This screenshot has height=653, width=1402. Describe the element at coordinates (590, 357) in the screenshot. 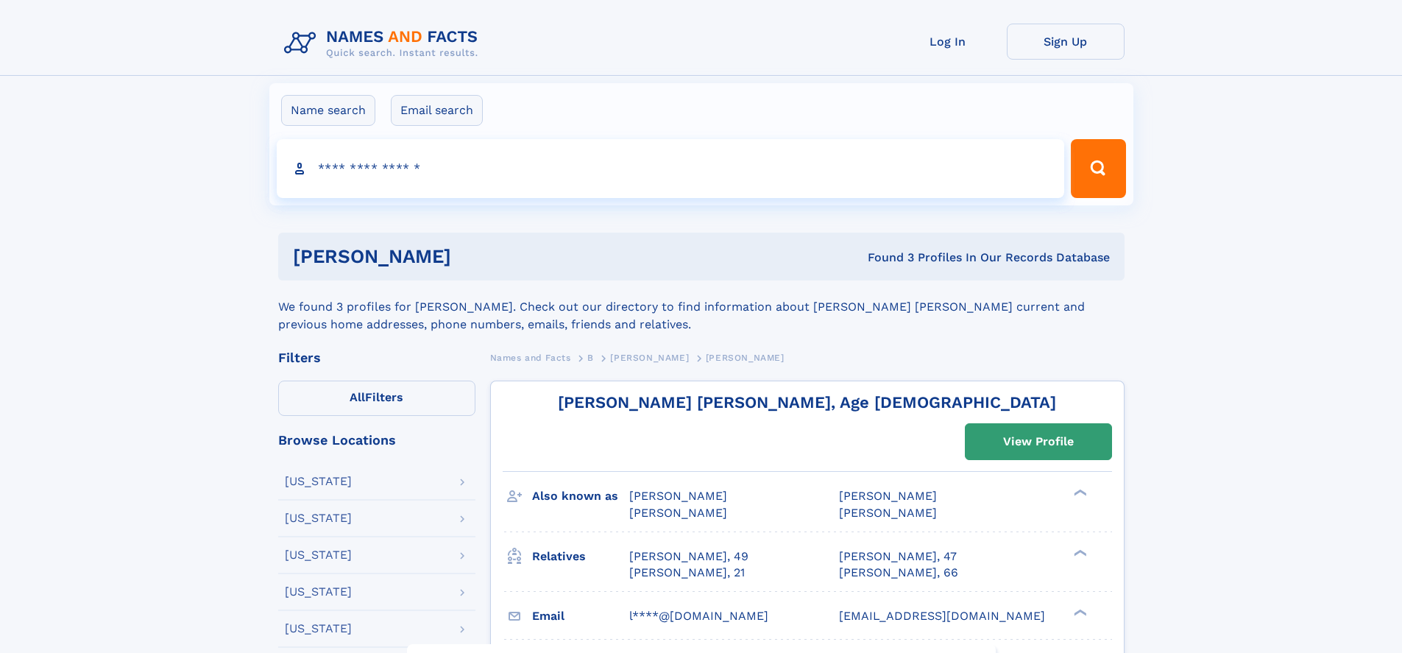

I see `a: B` at that location.